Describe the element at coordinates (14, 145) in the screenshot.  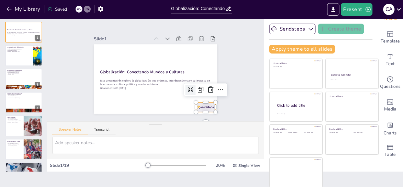
I see `p: Ejemplos de interdependencia.` at that location.